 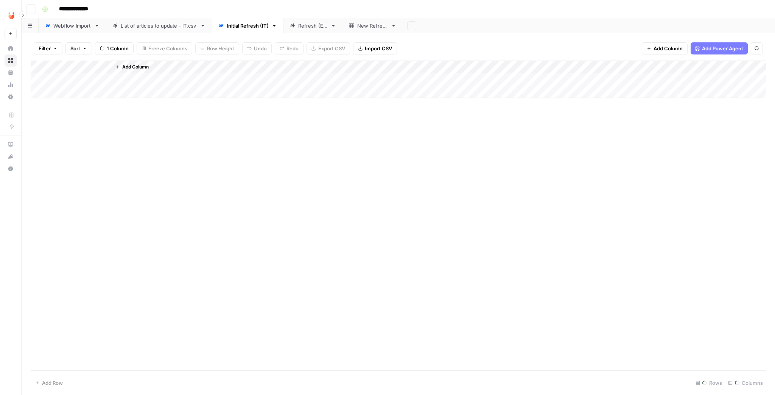 What do you see at coordinates (328, 48) in the screenshot?
I see `button: Export CSV` at bounding box center [328, 48].